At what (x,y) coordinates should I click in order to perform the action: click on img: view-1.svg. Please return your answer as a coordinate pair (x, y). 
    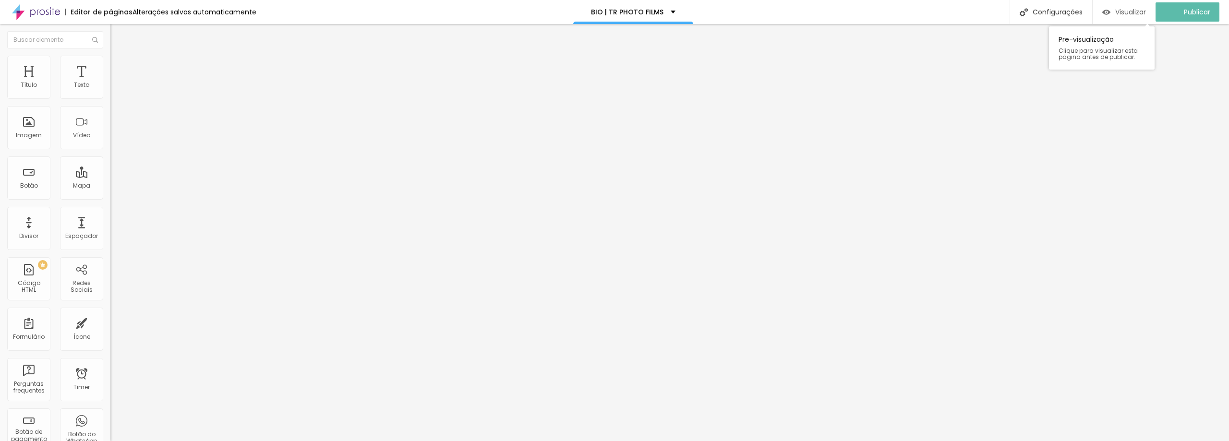
    Looking at the image, I should click on (1106, 12).